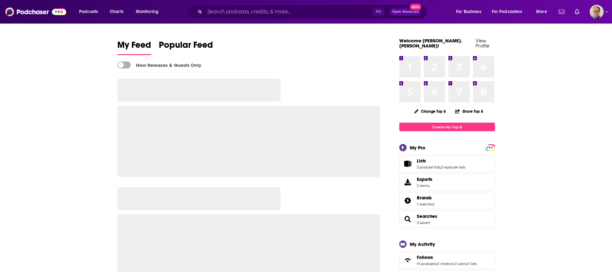 The image size is (612, 272). Describe the element at coordinates (116, 12) in the screenshot. I see `a: Charts` at that location.